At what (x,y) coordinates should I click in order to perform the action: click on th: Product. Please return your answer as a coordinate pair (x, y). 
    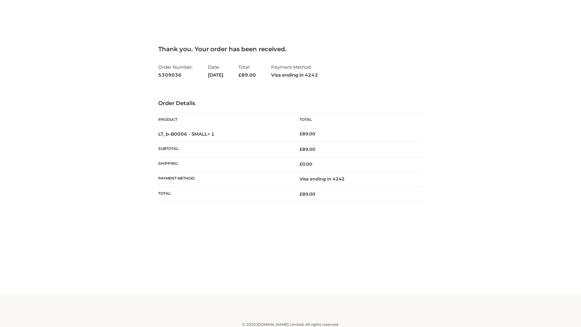
    Looking at the image, I should click on (224, 120).